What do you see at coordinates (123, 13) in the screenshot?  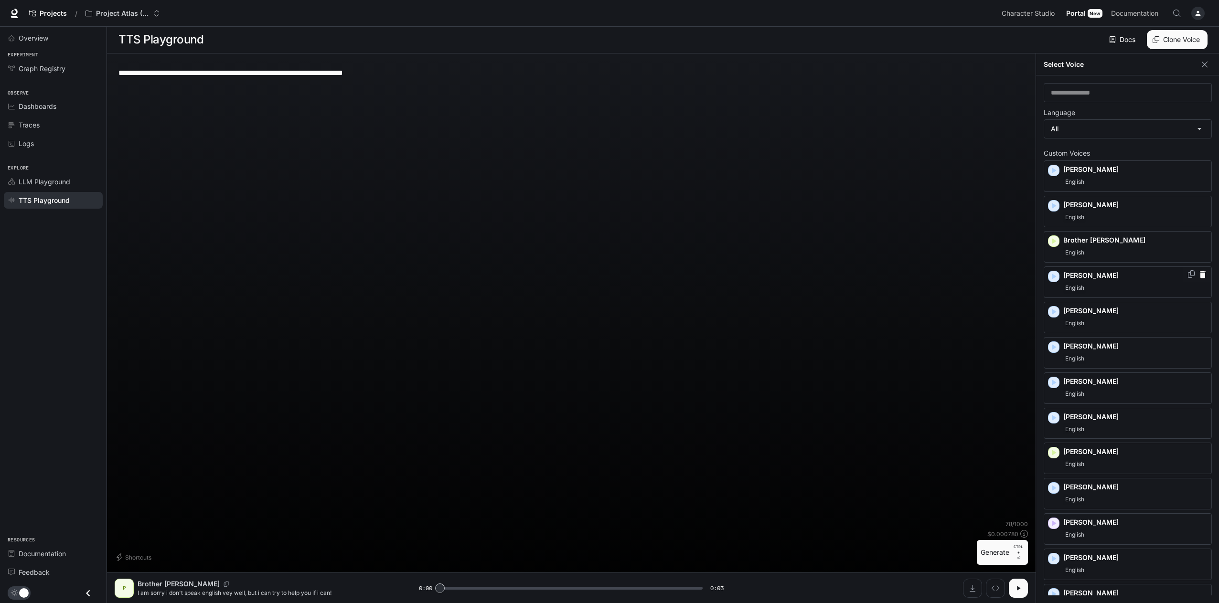 I see `button: Open workspace menu` at bounding box center [123, 13].